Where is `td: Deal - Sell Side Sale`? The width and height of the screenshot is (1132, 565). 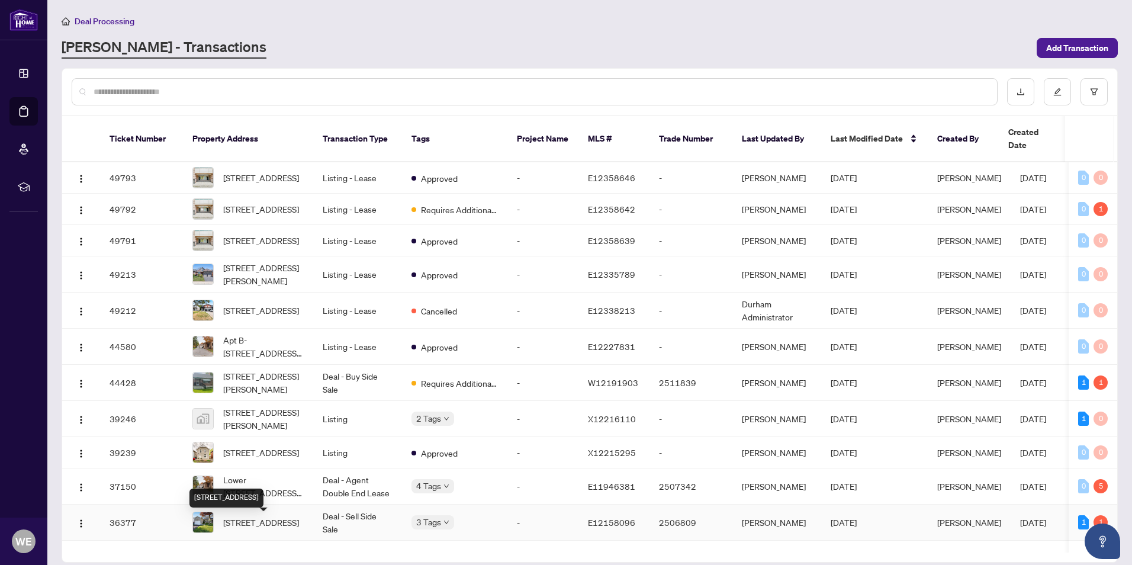
td: Deal - Sell Side Sale is located at coordinates (358, 522).